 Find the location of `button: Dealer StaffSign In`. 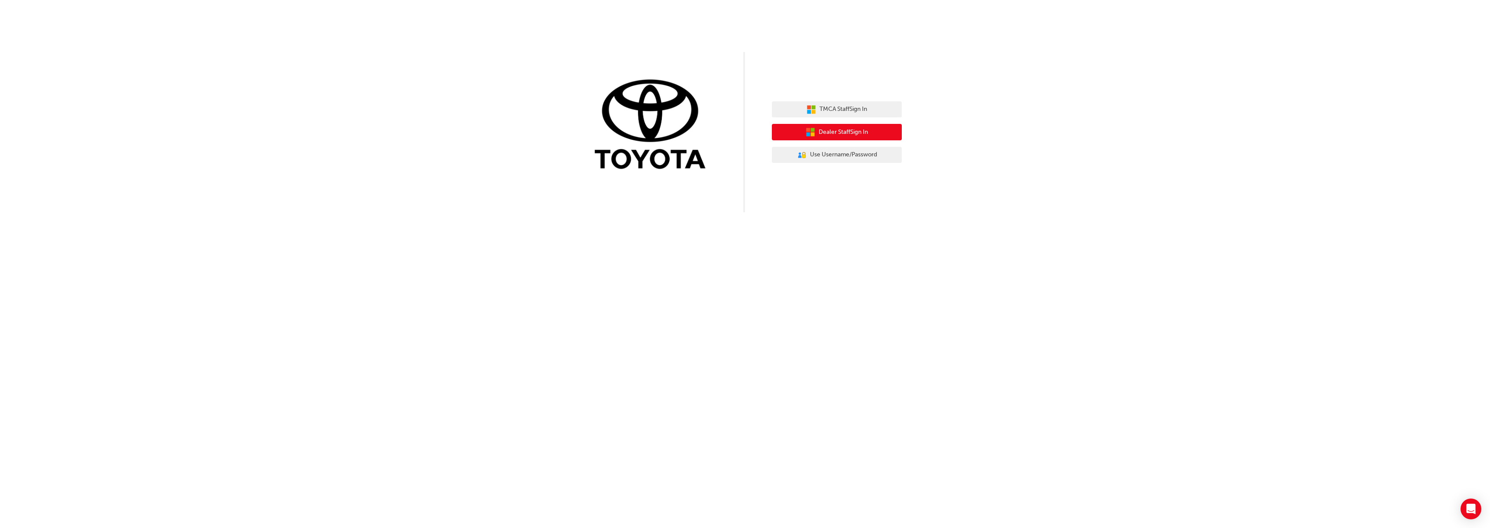

button: Dealer StaffSign In is located at coordinates (837, 132).